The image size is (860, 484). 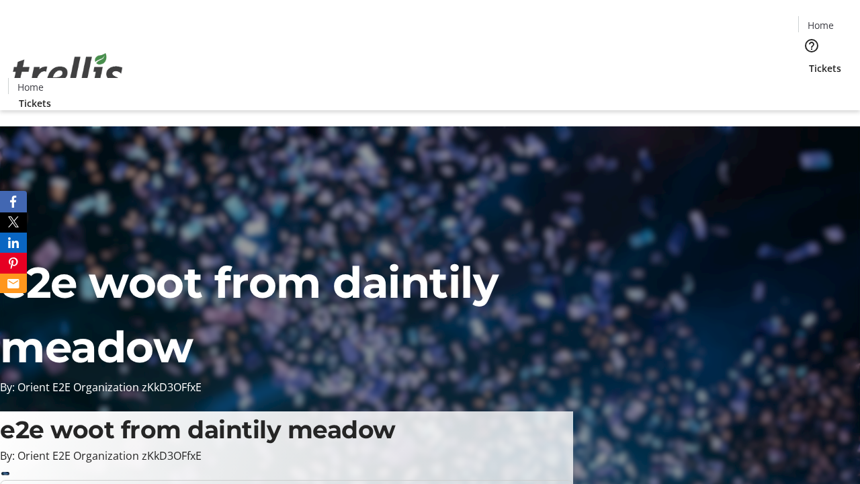 I want to click on img: Orient E2E Organization zKkD3OFfxE's Logo, so click(x=68, y=72).